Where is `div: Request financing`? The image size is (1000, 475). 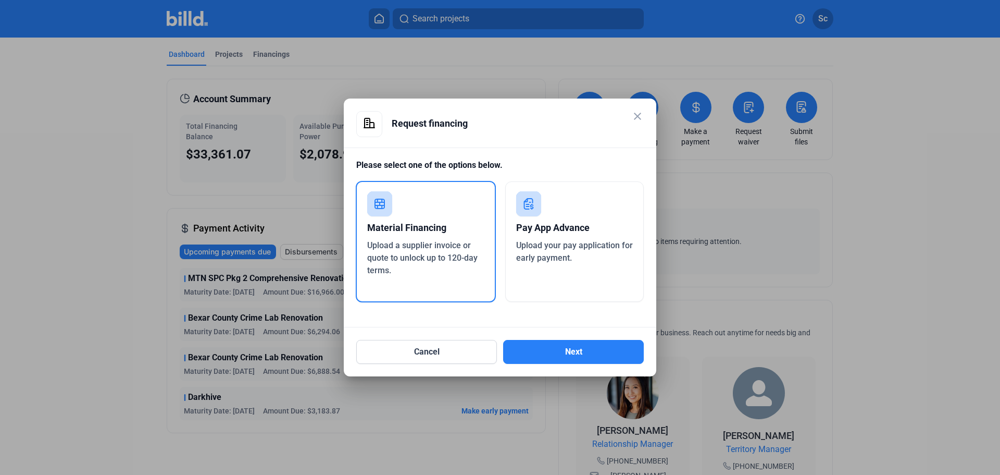
div: Request financing is located at coordinates (518, 123).